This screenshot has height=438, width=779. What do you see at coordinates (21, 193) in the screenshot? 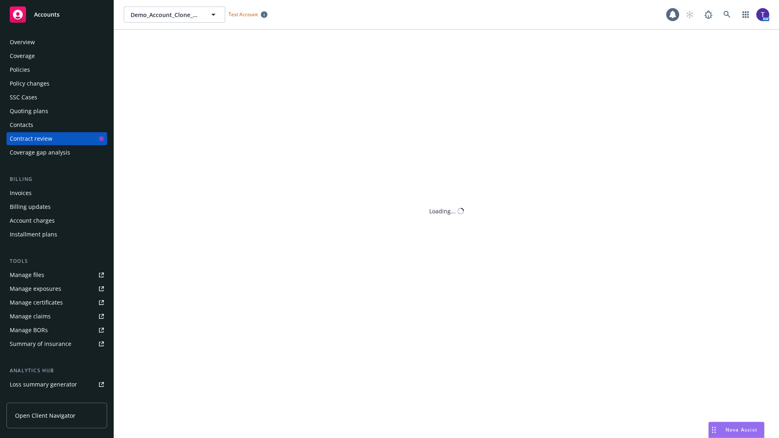
I see `div: Invoices` at bounding box center [21, 193].